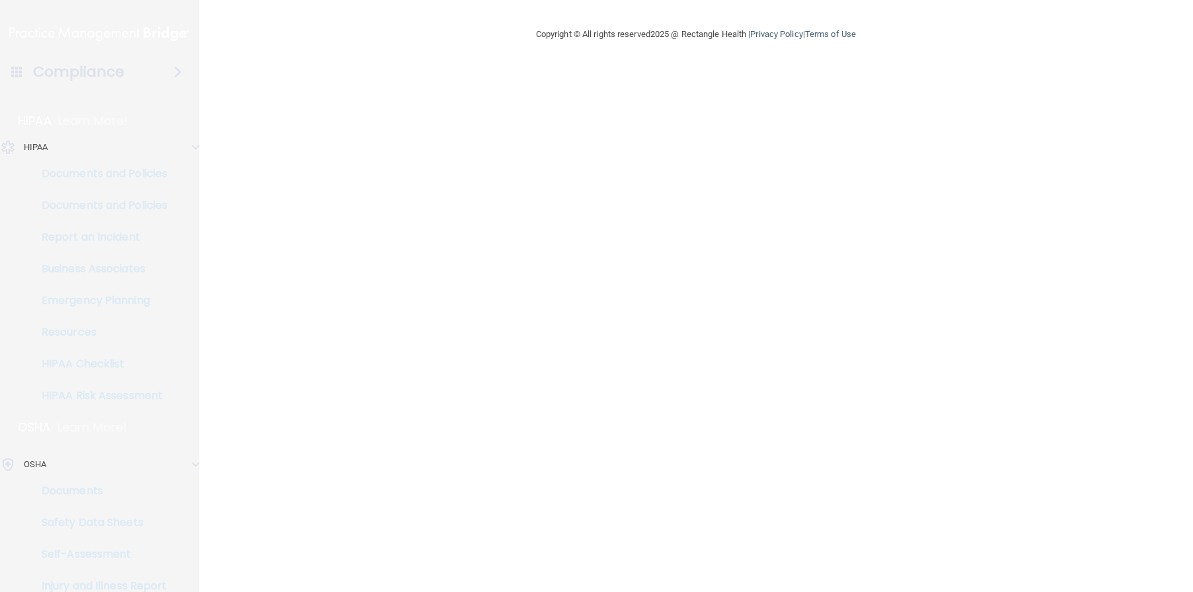 The image size is (1193, 592). I want to click on p: Emergency Planning, so click(98, 301).